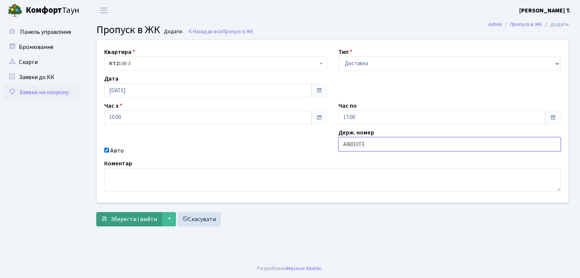 The image size is (580, 278). What do you see at coordinates (114, 64) in the screenshot?
I see `b: КТ2` at bounding box center [114, 64].